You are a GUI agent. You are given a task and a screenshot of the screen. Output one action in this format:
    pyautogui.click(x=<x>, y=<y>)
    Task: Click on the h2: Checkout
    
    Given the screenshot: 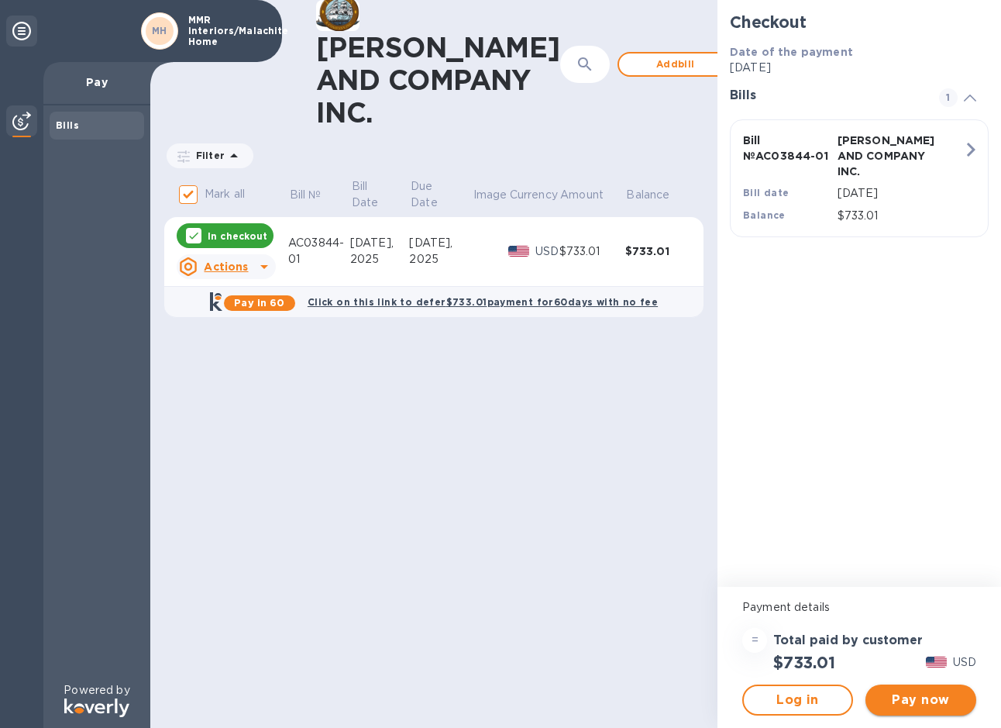 What is the action you would take?
    pyautogui.click(x=860, y=22)
    